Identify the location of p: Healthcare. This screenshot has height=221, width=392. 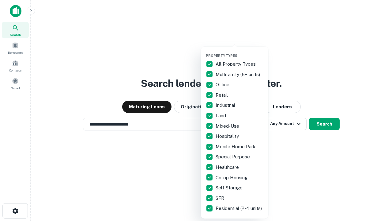
(228, 167).